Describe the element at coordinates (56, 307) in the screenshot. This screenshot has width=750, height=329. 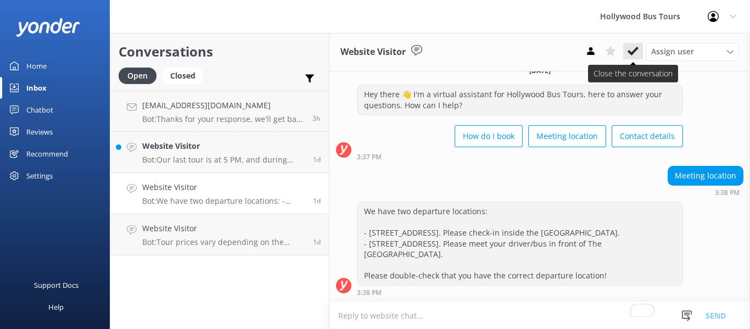
I see `div: Help` at that location.